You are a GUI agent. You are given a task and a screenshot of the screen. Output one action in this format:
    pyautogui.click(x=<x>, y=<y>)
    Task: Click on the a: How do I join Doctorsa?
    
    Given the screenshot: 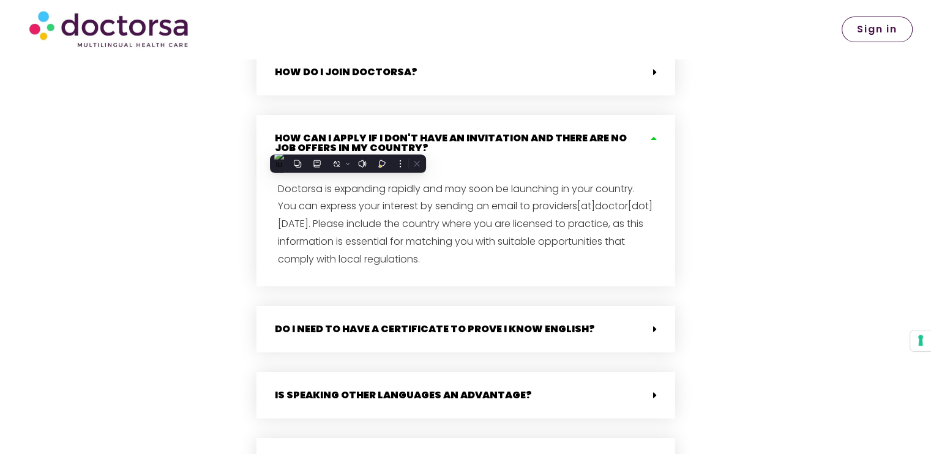 What is the action you would take?
    pyautogui.click(x=346, y=72)
    